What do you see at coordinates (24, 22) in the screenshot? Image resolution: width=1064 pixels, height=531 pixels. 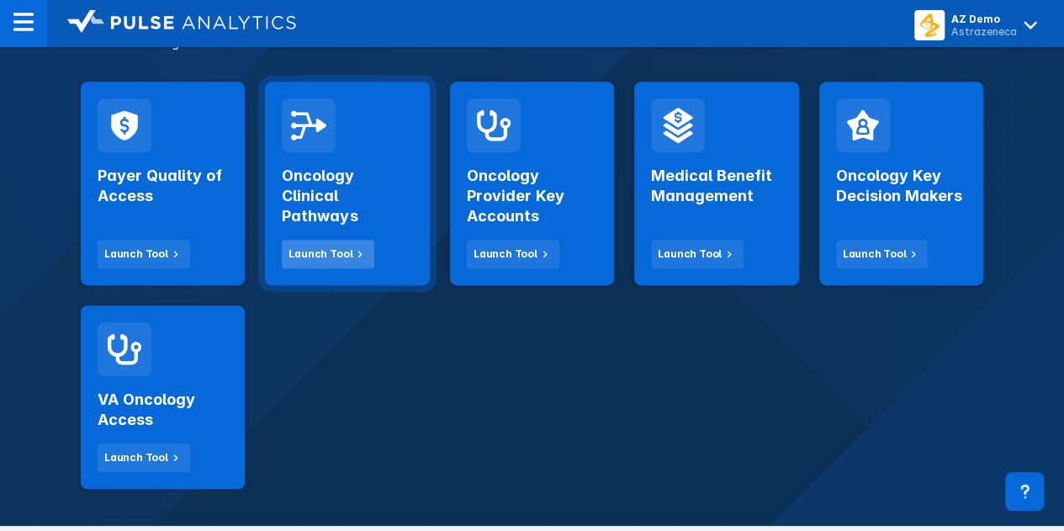 I see `img: menu--horizontal.svg` at bounding box center [24, 22].